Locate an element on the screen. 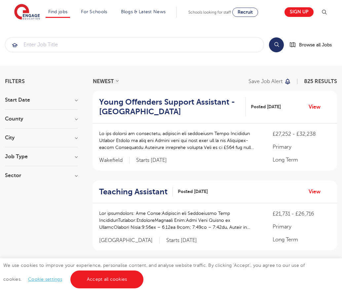 This screenshot has width=342, height=294. span: 825 RESULTS is located at coordinates (321, 81).